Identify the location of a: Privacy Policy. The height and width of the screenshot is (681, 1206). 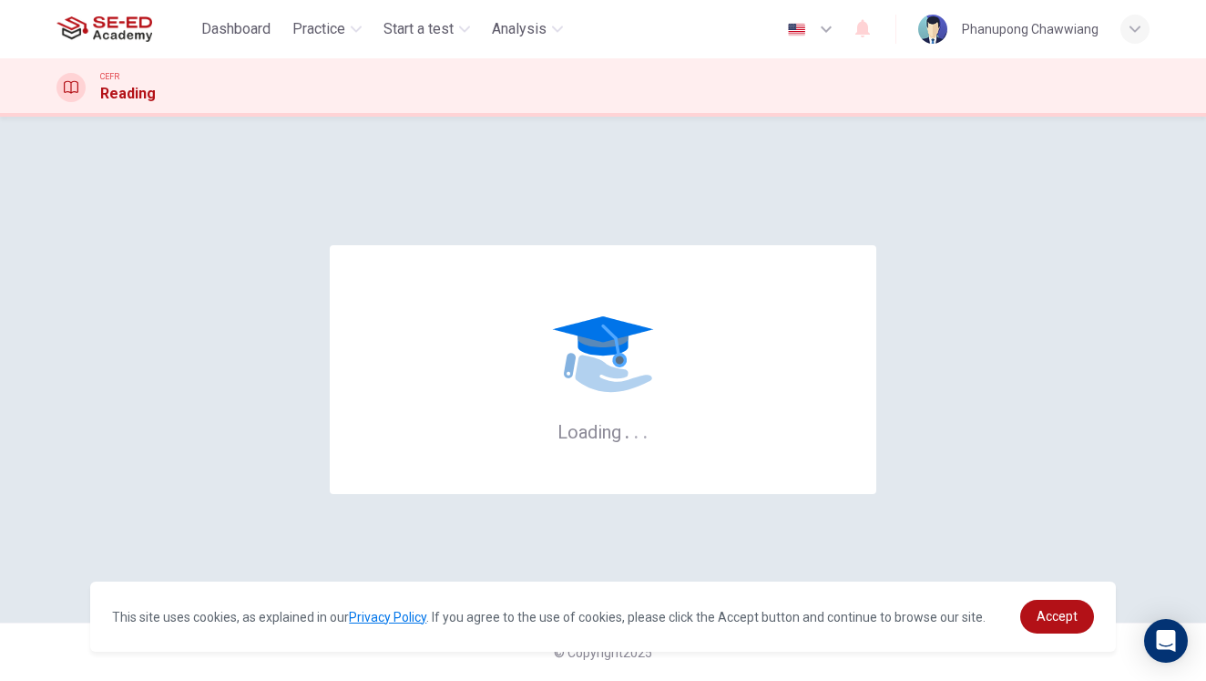
(387, 617).